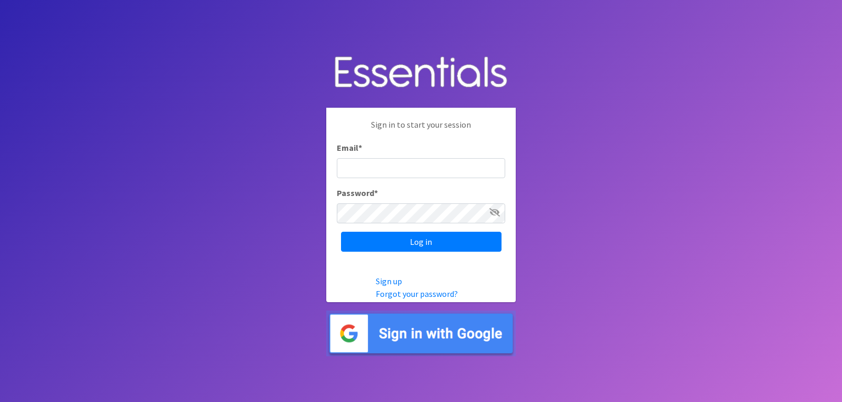 The height and width of the screenshot is (402, 842). I want to click on img: Sign in with Google, so click(421, 334).